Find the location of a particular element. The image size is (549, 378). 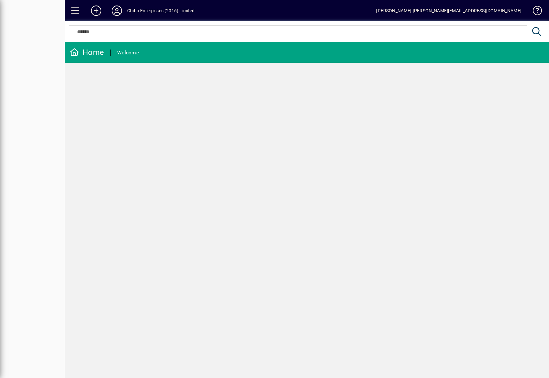

div: Welcome is located at coordinates (128, 53).